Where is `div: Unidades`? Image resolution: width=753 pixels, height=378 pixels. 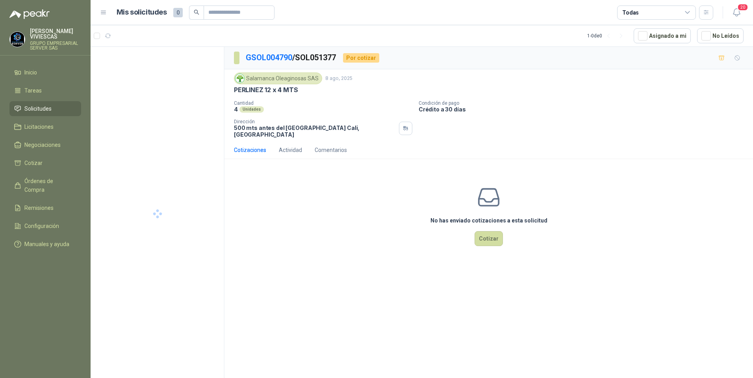
div: Unidades is located at coordinates (252, 109).